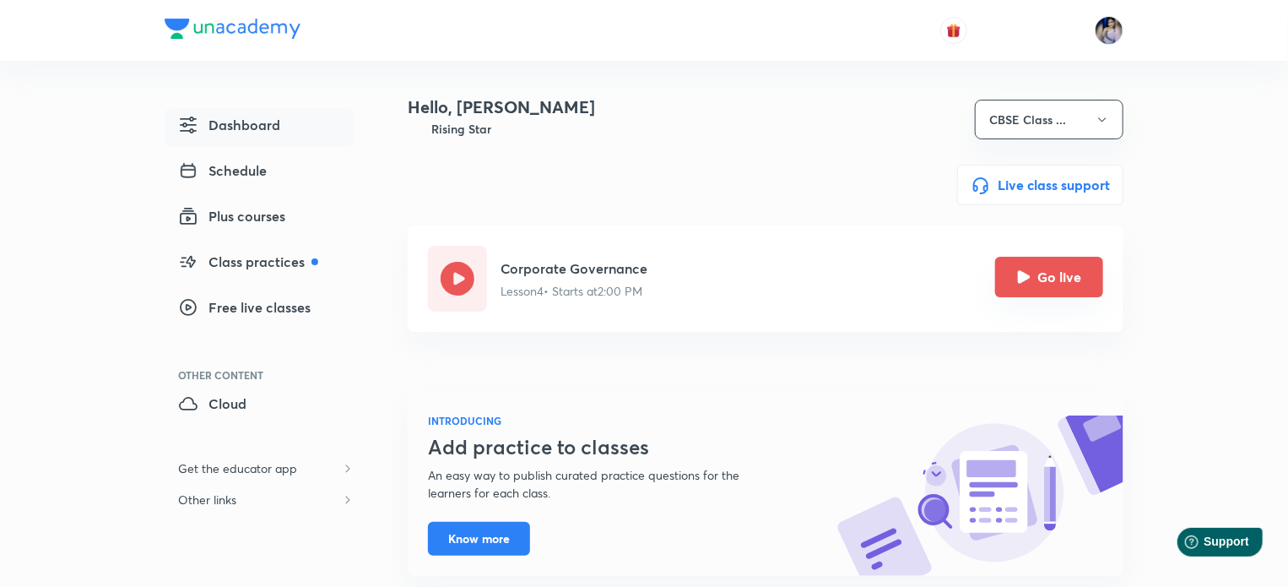  Describe the element at coordinates (229, 125) in the screenshot. I see `span: Dashboard` at that location.